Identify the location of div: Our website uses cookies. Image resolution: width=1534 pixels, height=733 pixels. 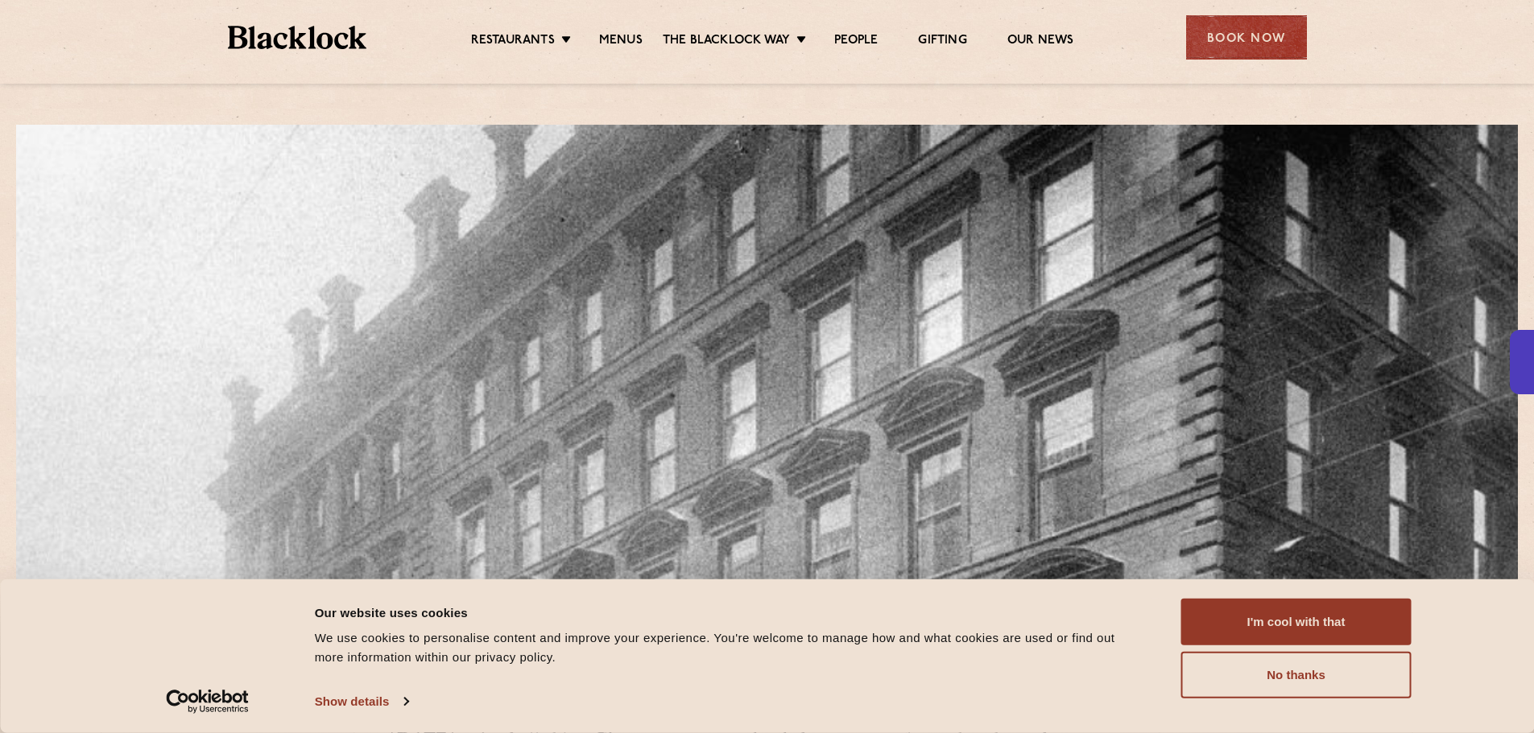
(729, 613).